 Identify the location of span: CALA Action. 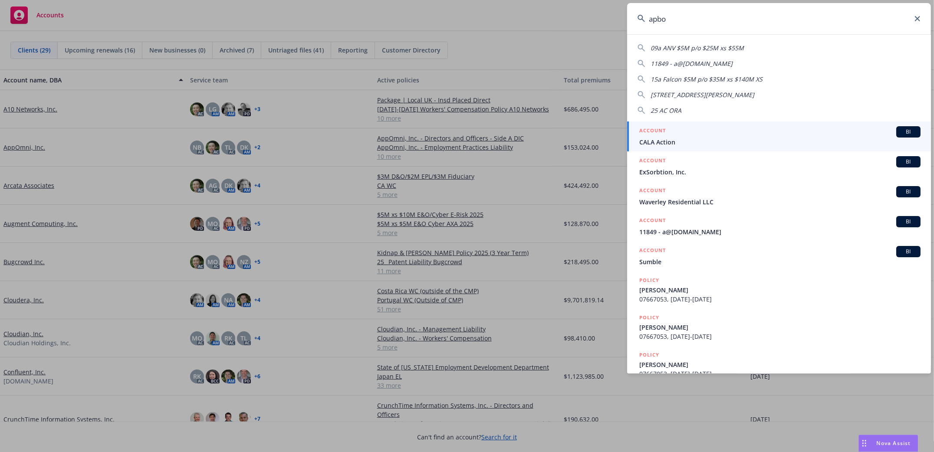
(780, 142).